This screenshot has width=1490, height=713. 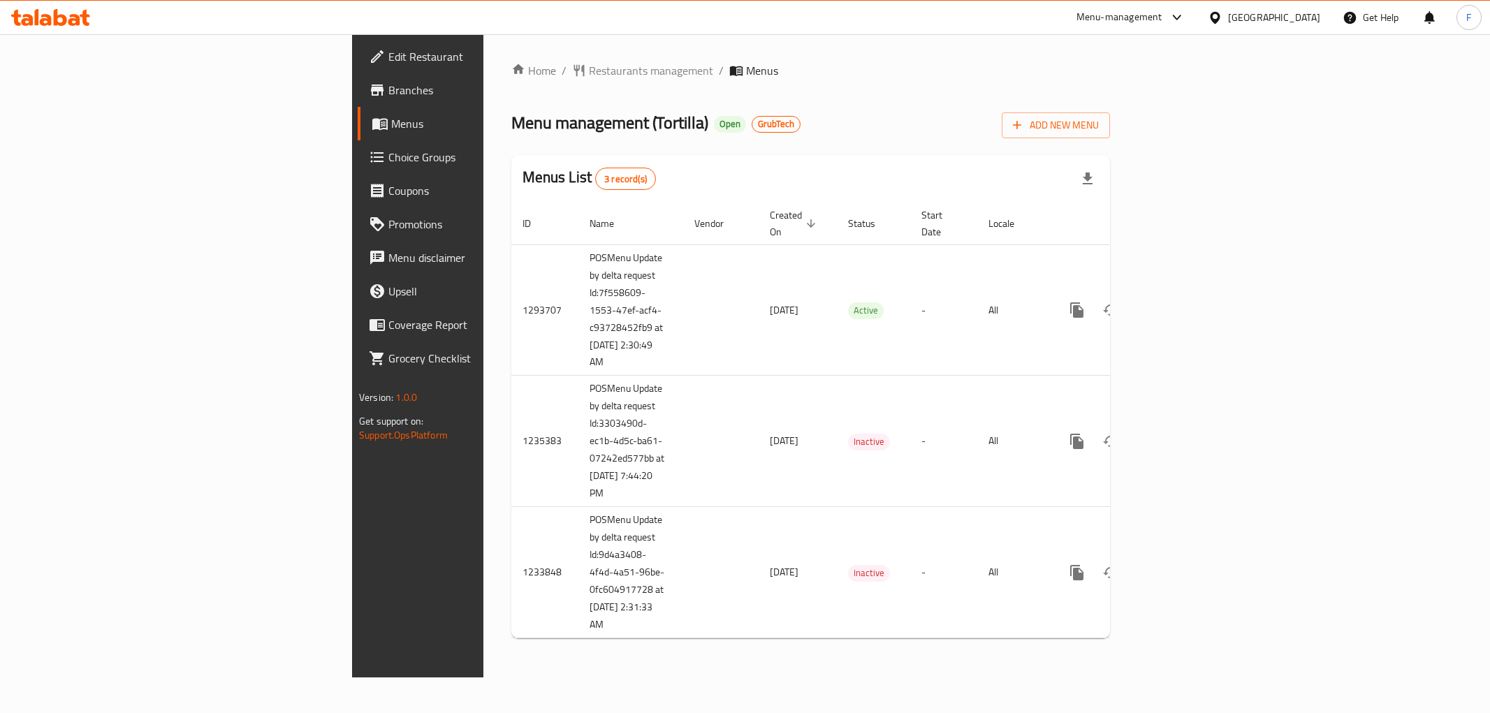 I want to click on table: enhanced table, so click(x=858, y=420).